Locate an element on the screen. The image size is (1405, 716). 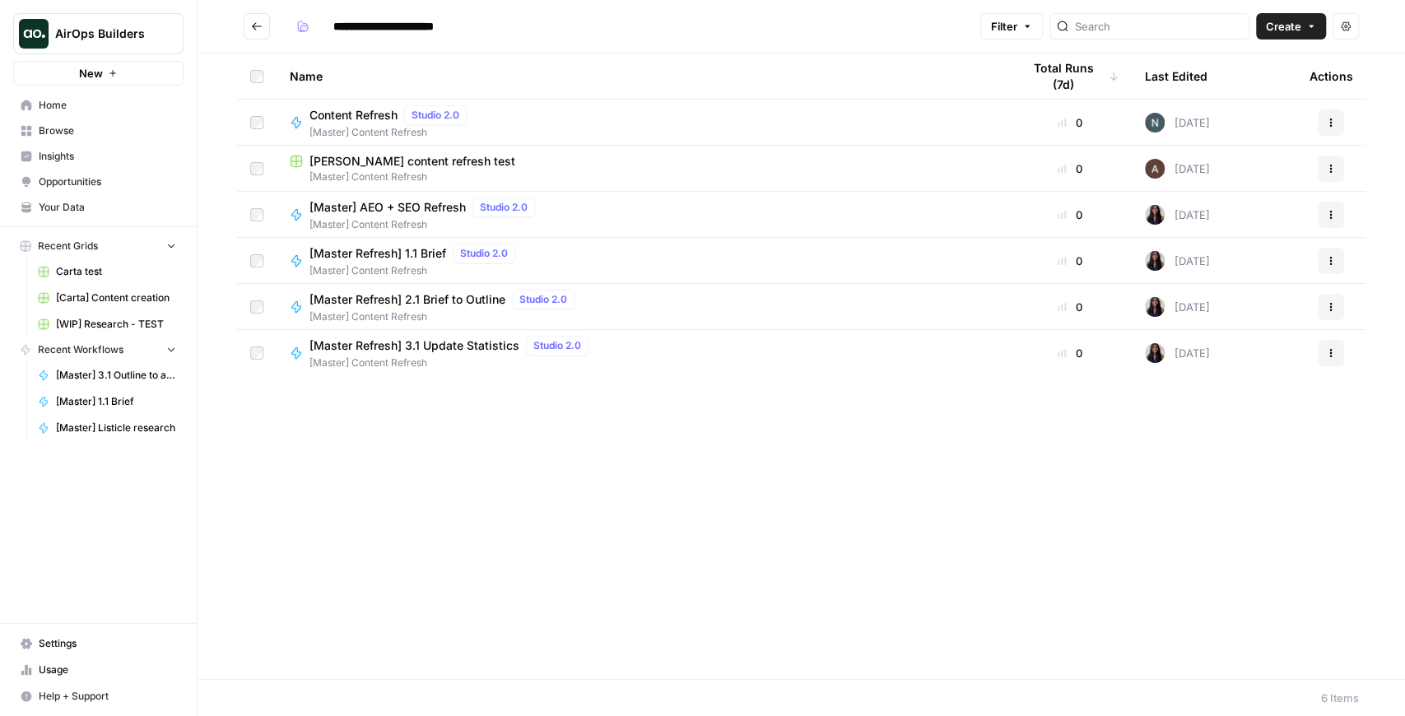
span: Carta test is located at coordinates (116, 272).